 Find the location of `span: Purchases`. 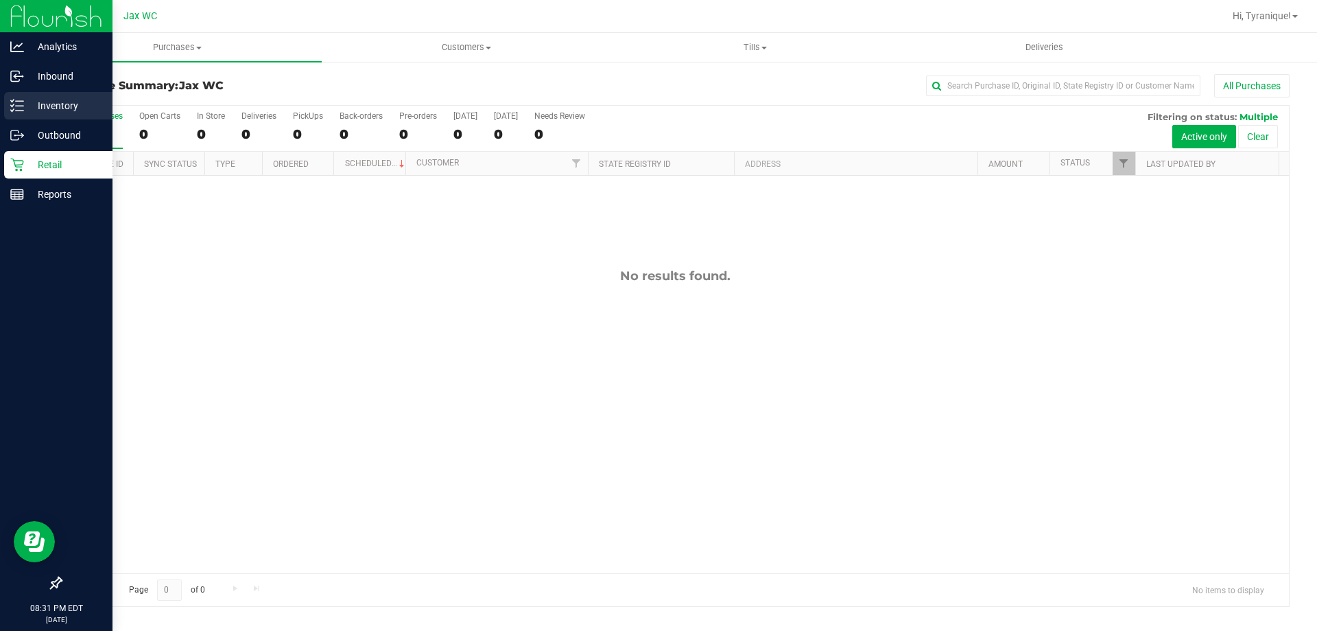

span: Purchases is located at coordinates (177, 47).